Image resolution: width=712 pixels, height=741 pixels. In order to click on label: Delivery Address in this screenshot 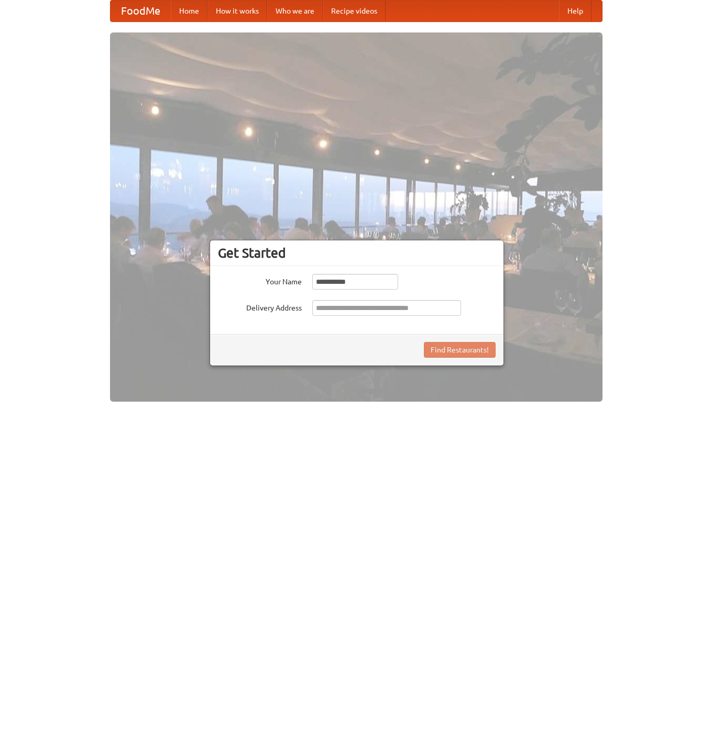, I will do `click(260, 306)`.